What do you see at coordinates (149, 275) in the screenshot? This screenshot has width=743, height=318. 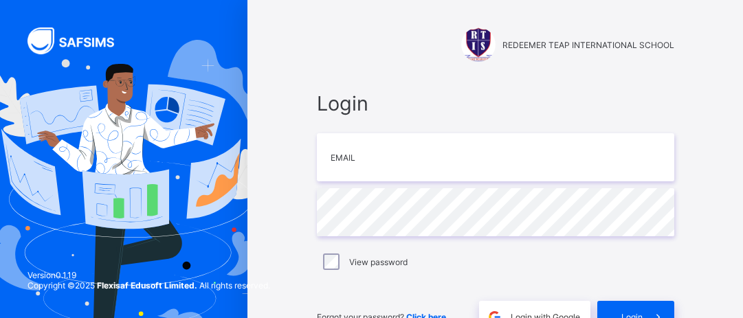 I see `span: Version 0.1.19` at bounding box center [149, 275].